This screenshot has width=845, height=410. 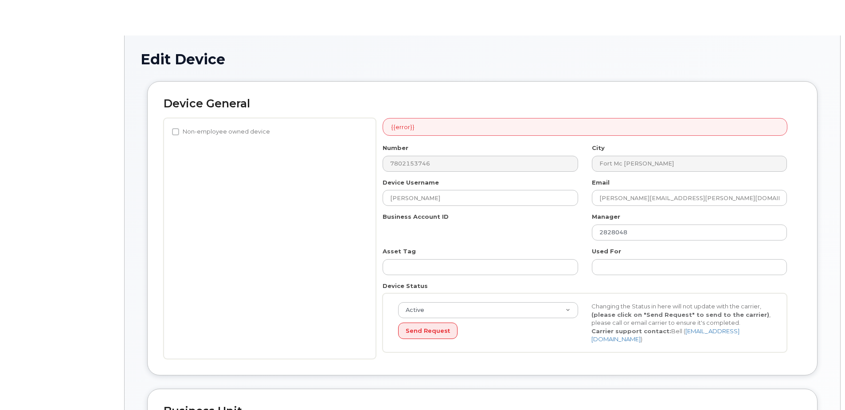 I want to click on h2: Device General, so click(x=482, y=104).